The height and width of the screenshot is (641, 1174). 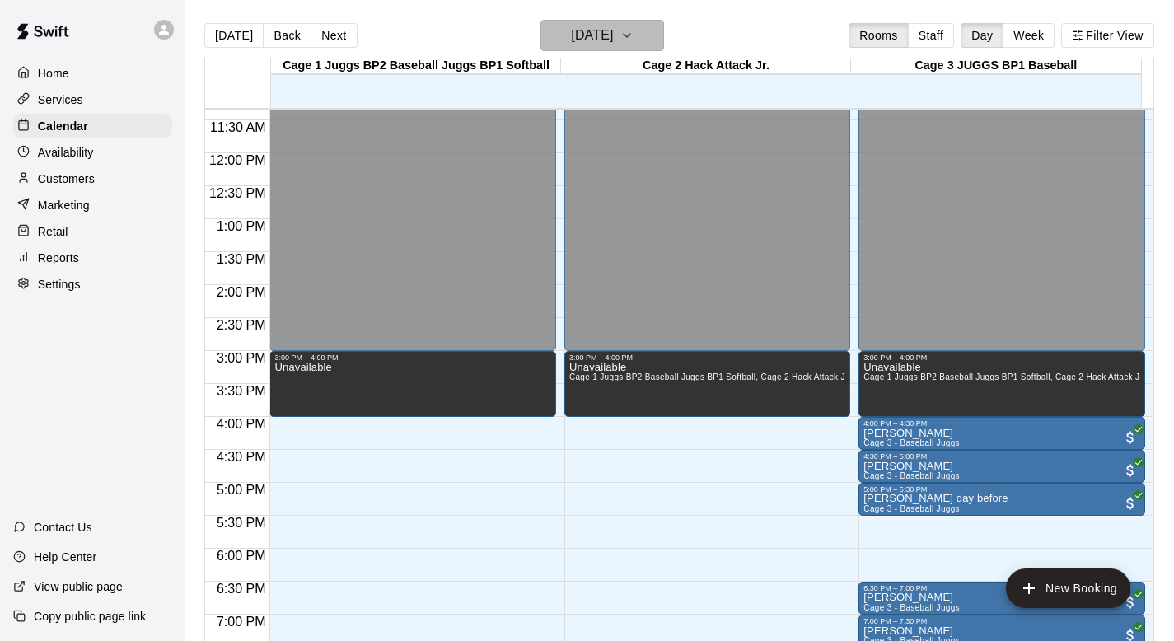 I want to click on div: Settings, so click(x=92, y=284).